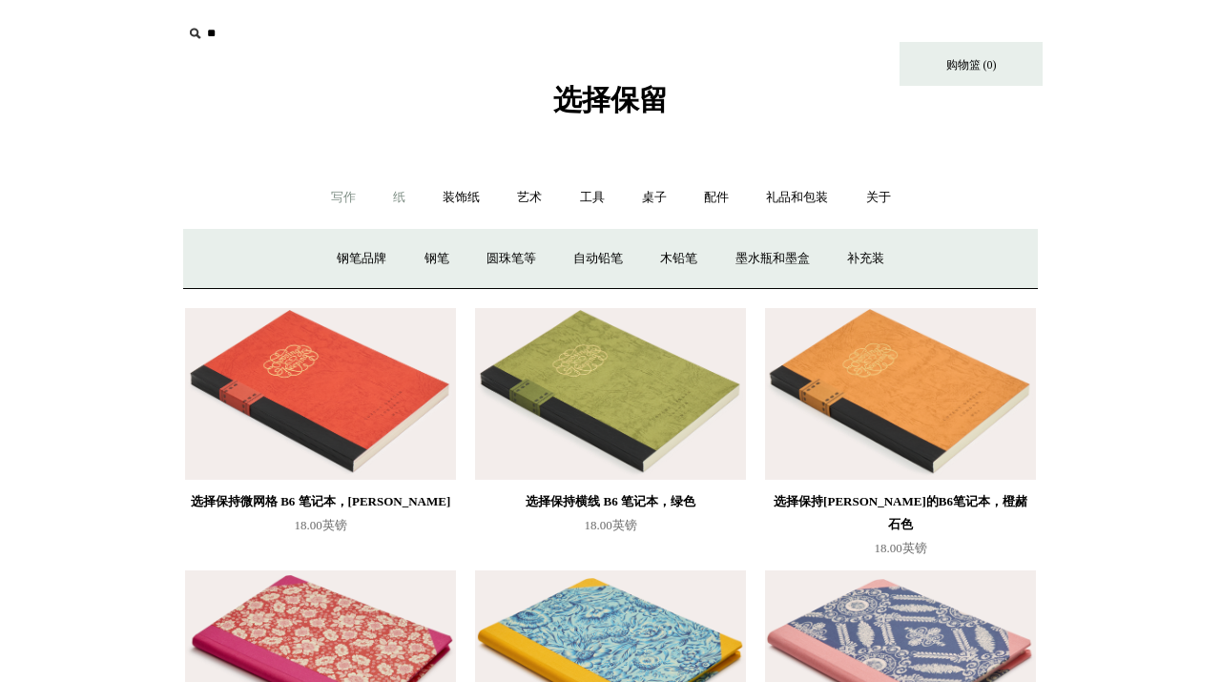 The image size is (1221, 682). Describe the element at coordinates (343, 196) in the screenshot. I see `font: 写作` at that location.